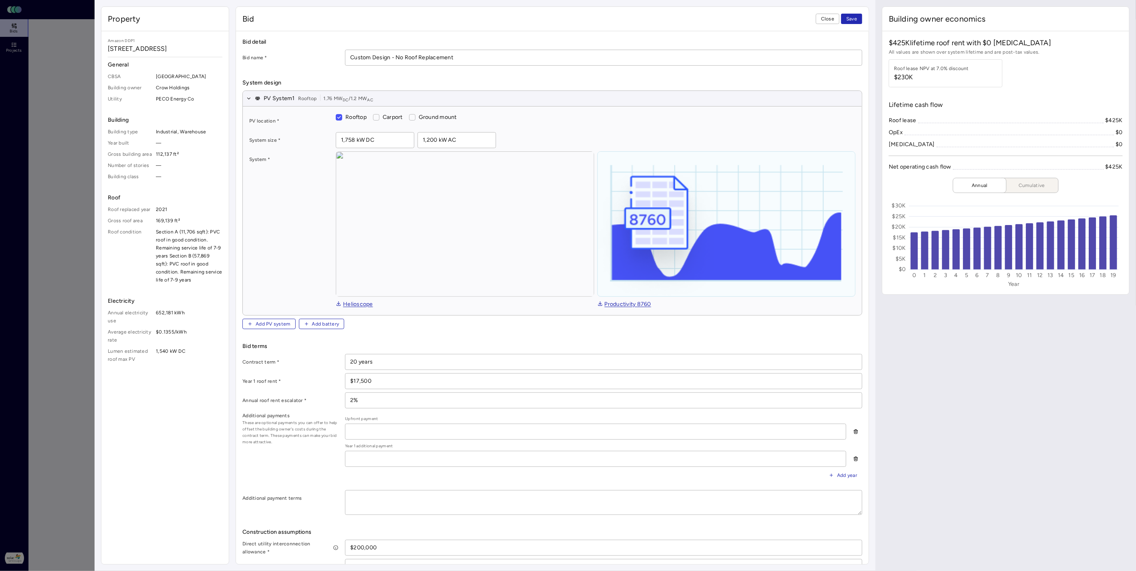 The height and width of the screenshot is (571, 1136). What do you see at coordinates (595, 419) in the screenshot?
I see `span: Upfront payment` at bounding box center [595, 419].